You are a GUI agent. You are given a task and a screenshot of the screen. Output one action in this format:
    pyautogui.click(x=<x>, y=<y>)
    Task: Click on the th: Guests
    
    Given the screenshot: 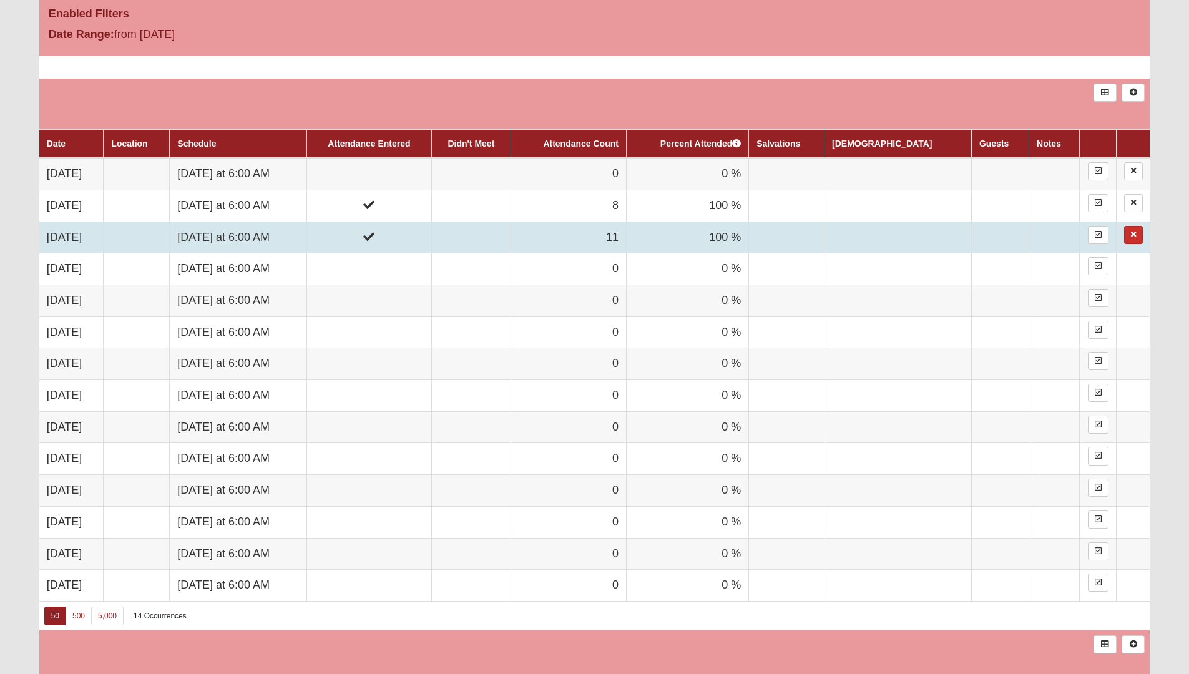 What is the action you would take?
    pyautogui.click(x=1000, y=144)
    